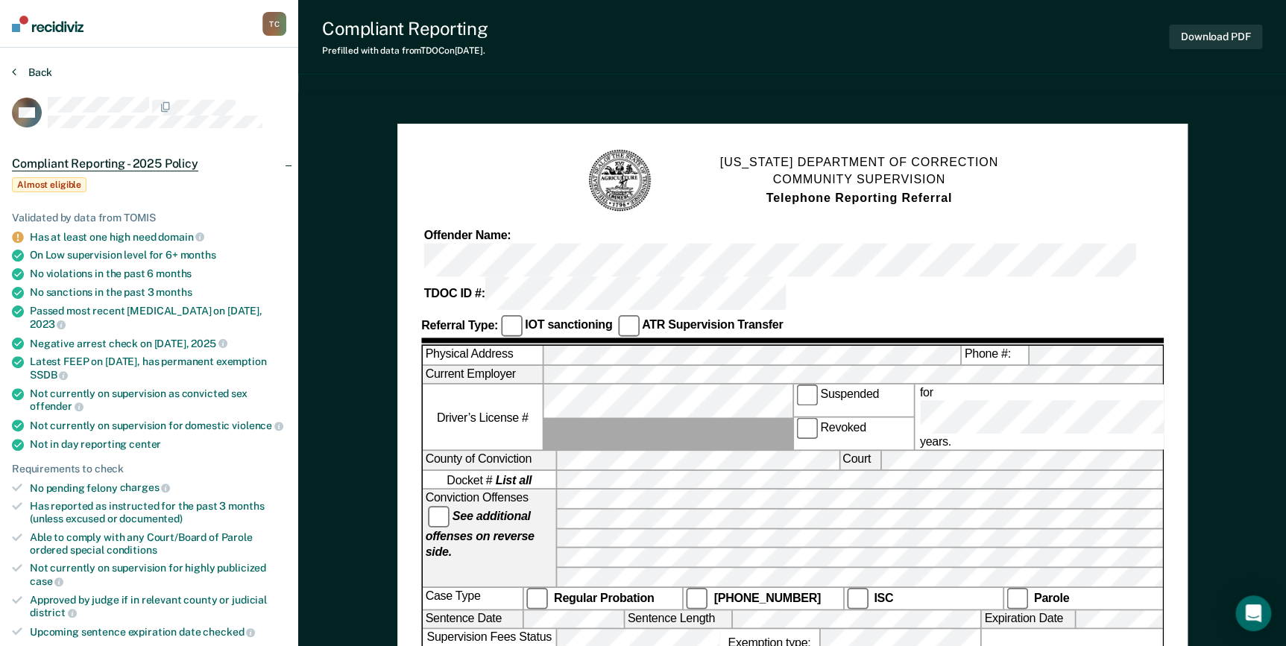 This screenshot has width=1286, height=646. Describe the element at coordinates (145, 488) in the screenshot. I see `span: charges` at that location.